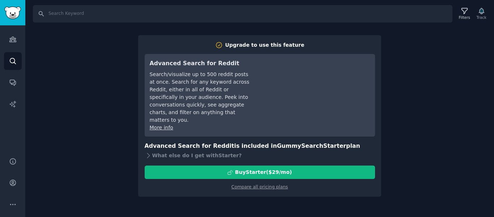 This screenshot has height=217, width=494. I want to click on h3: Advanced Search for Reddit, so click(200, 63).